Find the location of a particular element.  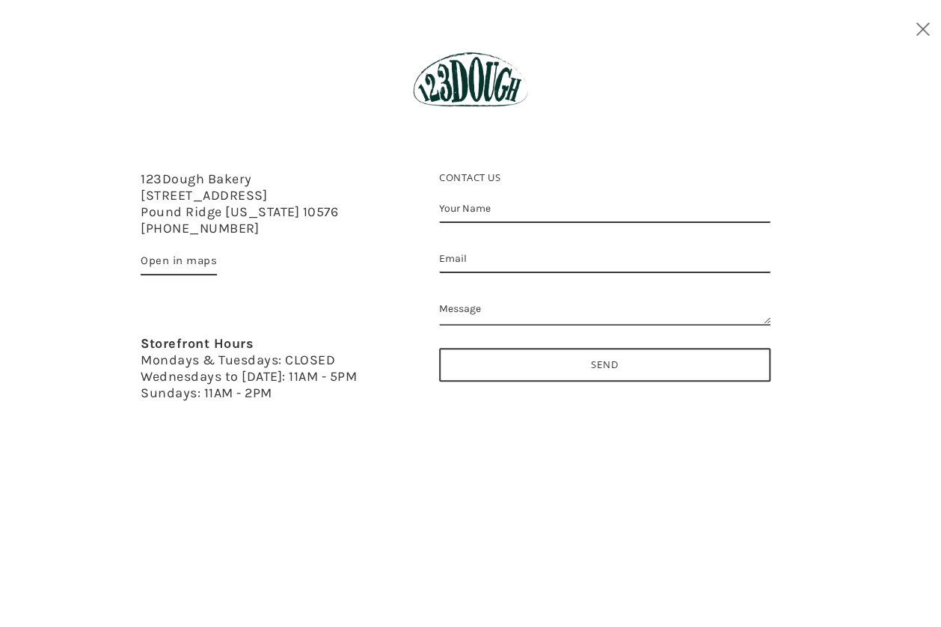

textarea: Message is located at coordinates (605, 311).